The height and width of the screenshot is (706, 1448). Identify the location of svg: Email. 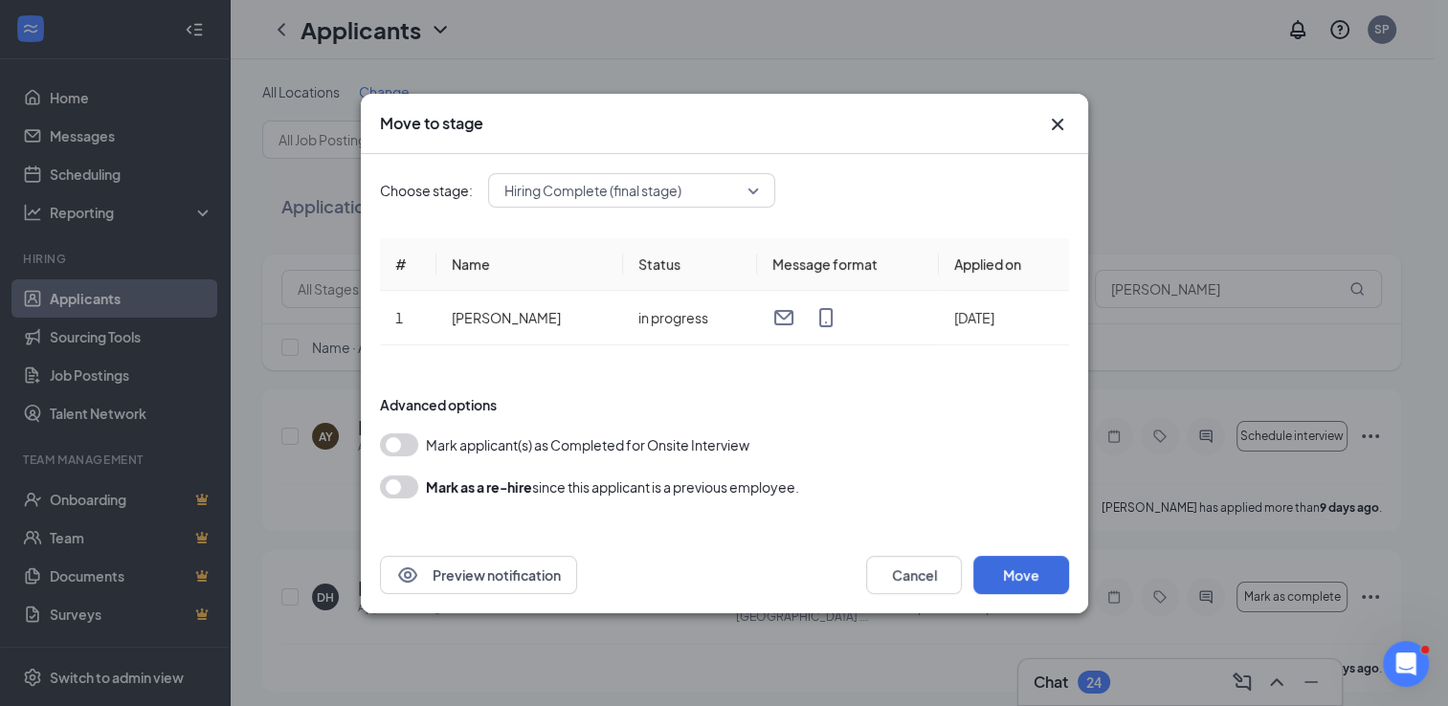
(784, 318).